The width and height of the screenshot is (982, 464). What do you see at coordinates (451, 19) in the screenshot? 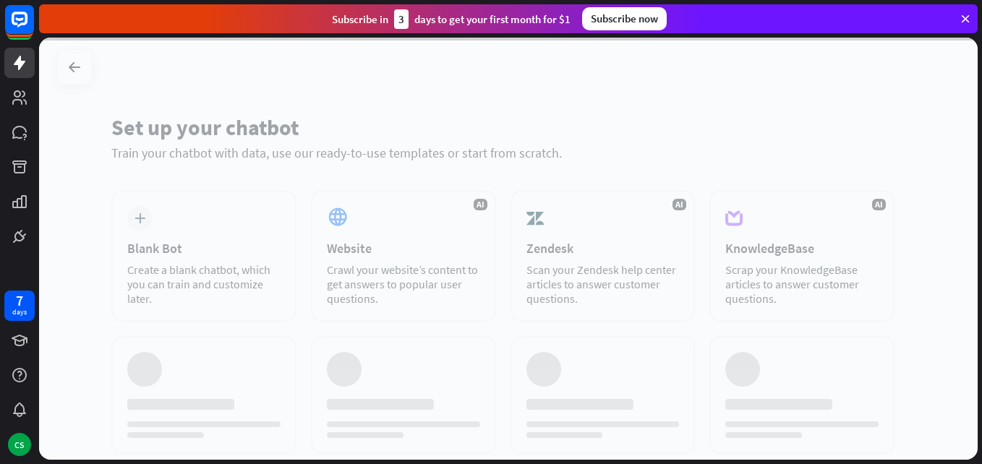
I see `div: Subscribe in days to get your first month for $1` at bounding box center [451, 19].